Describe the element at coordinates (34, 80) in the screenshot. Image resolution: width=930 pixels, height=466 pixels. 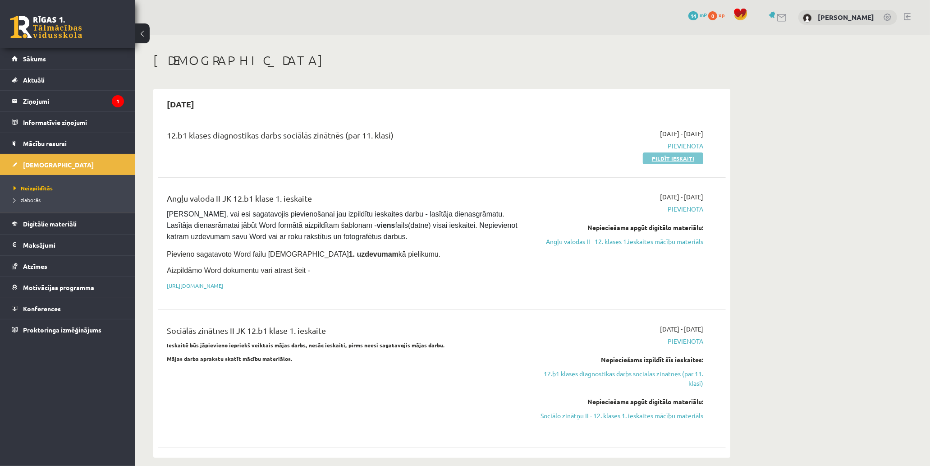
I see `span: Aktuāli` at that location.